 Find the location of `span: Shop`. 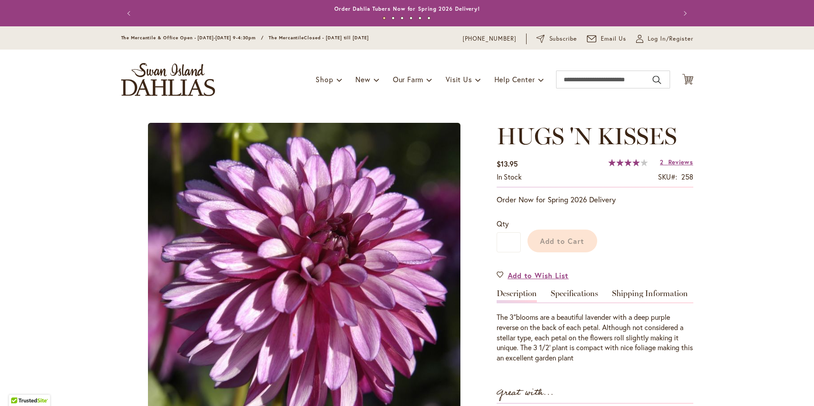

span: Shop is located at coordinates (324, 79).